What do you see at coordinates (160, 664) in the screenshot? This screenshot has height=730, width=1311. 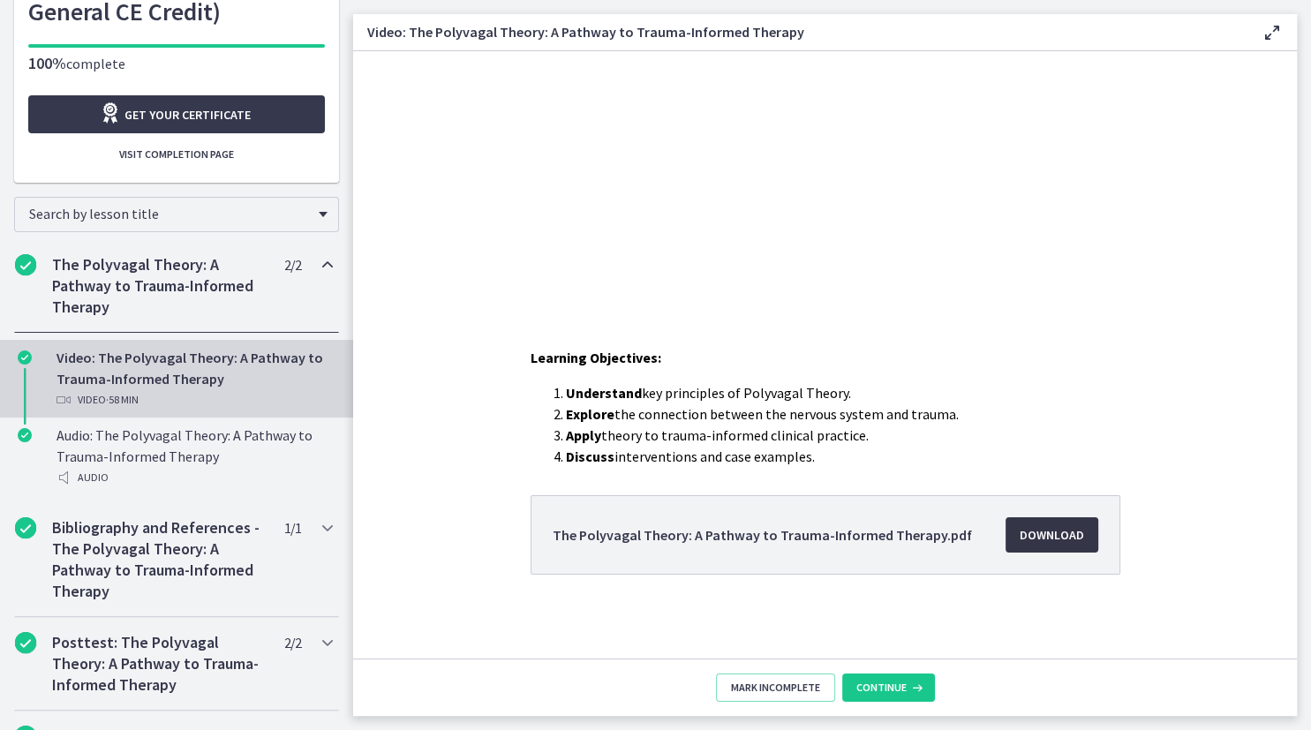 I see `h2: Posttest: The Polyvagal Theory: A Pathway to Trauma-Informed Therapy` at bounding box center [160, 664].